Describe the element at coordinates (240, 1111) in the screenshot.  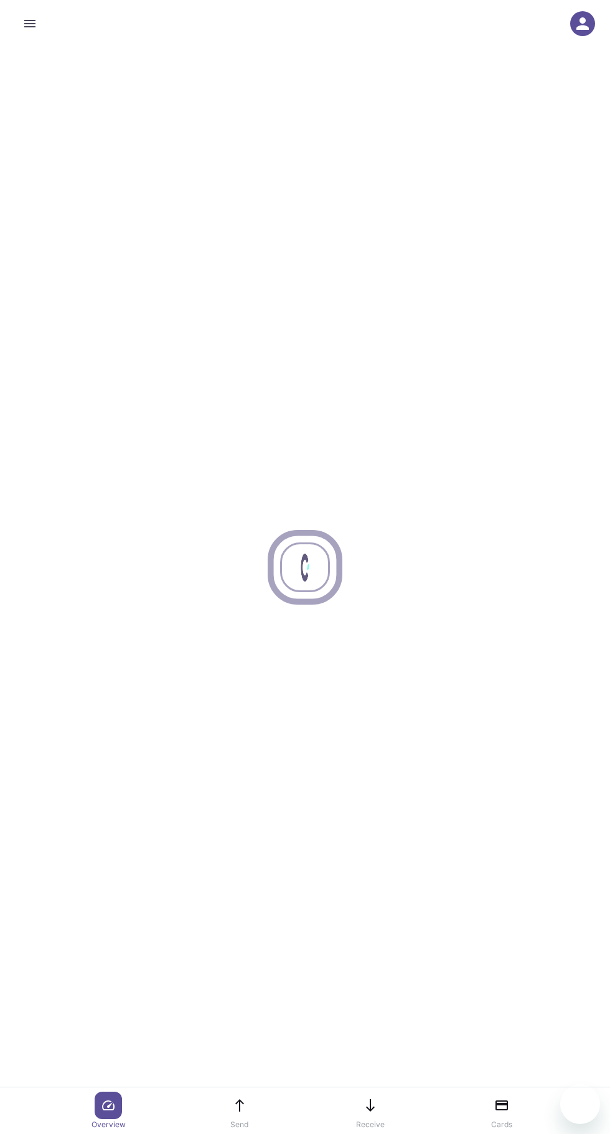
I see `a: Send` at that location.